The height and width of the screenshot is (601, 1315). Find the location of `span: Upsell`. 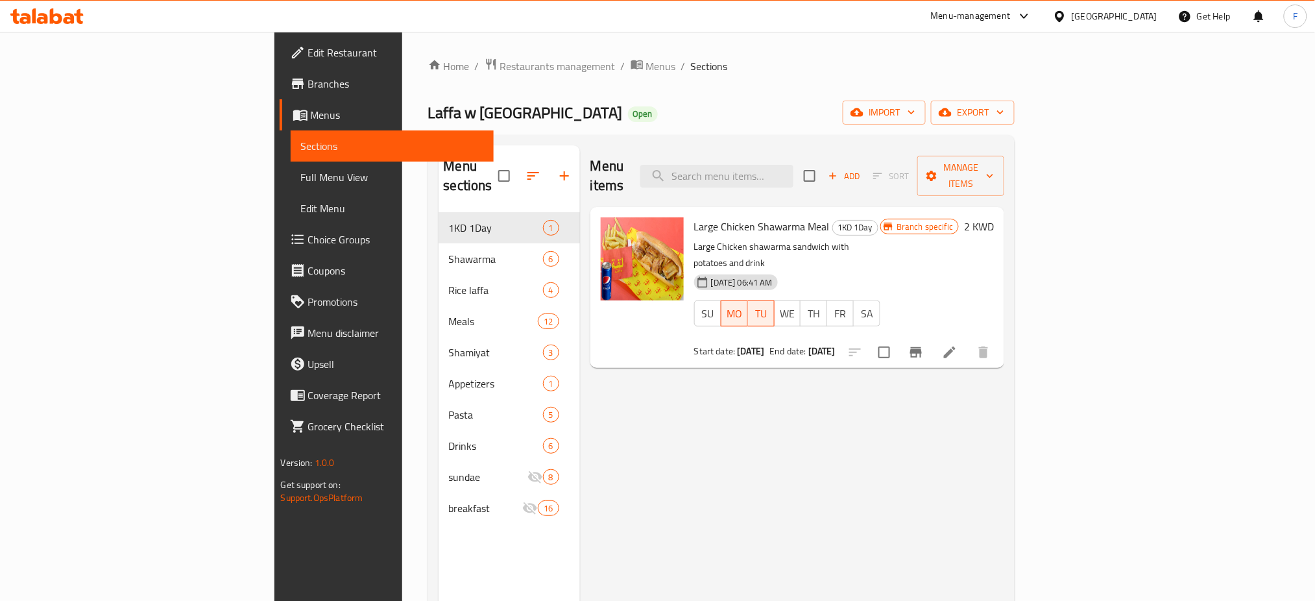

span: Upsell is located at coordinates (396, 364).